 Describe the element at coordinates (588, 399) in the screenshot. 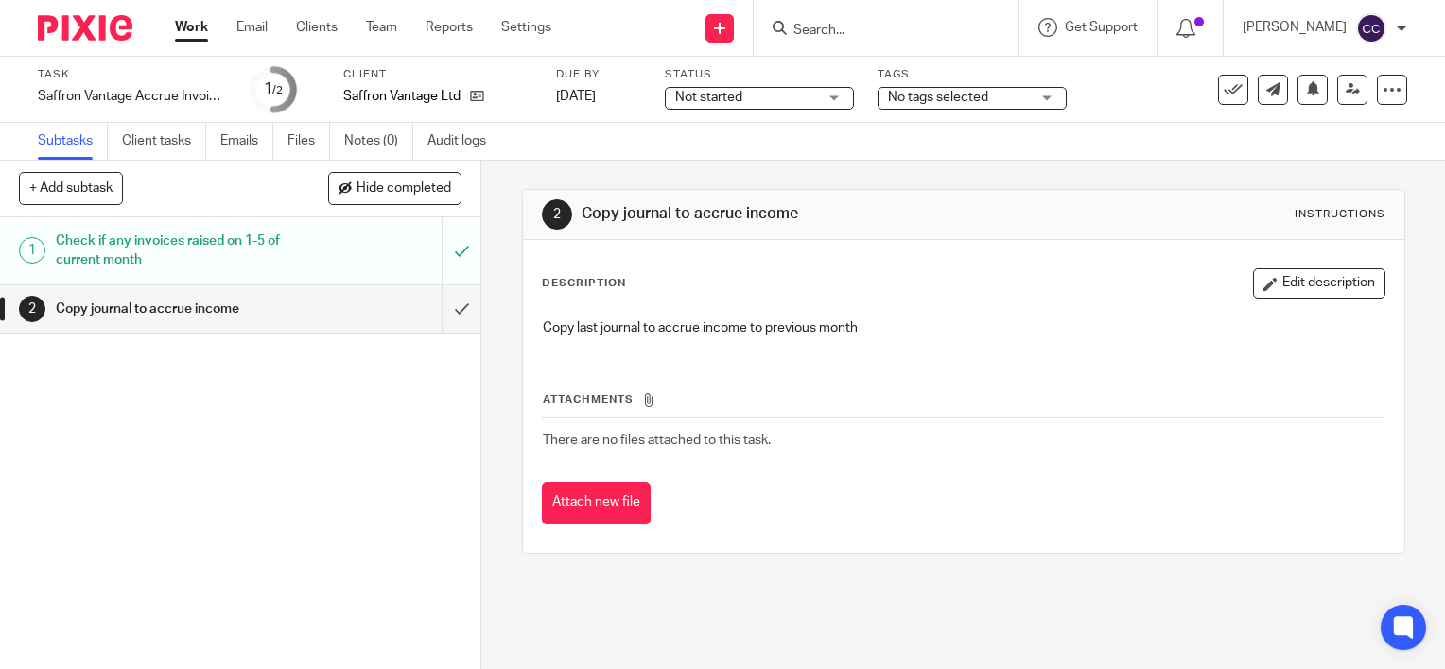

I see `span: Attachments` at that location.